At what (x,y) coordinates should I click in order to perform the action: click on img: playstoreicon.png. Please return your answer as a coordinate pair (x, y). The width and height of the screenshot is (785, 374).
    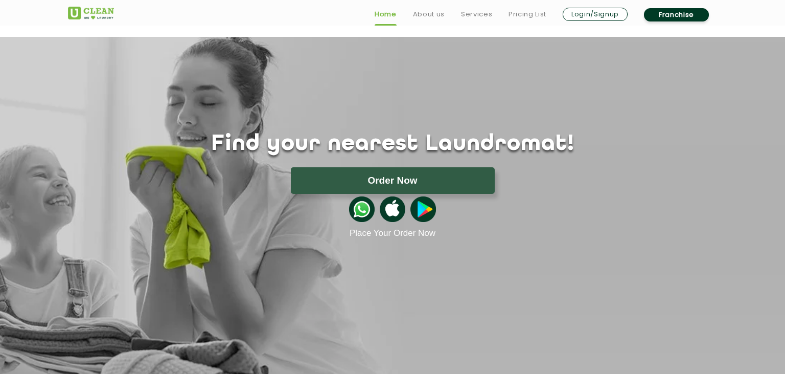
    Looking at the image, I should click on (423, 209).